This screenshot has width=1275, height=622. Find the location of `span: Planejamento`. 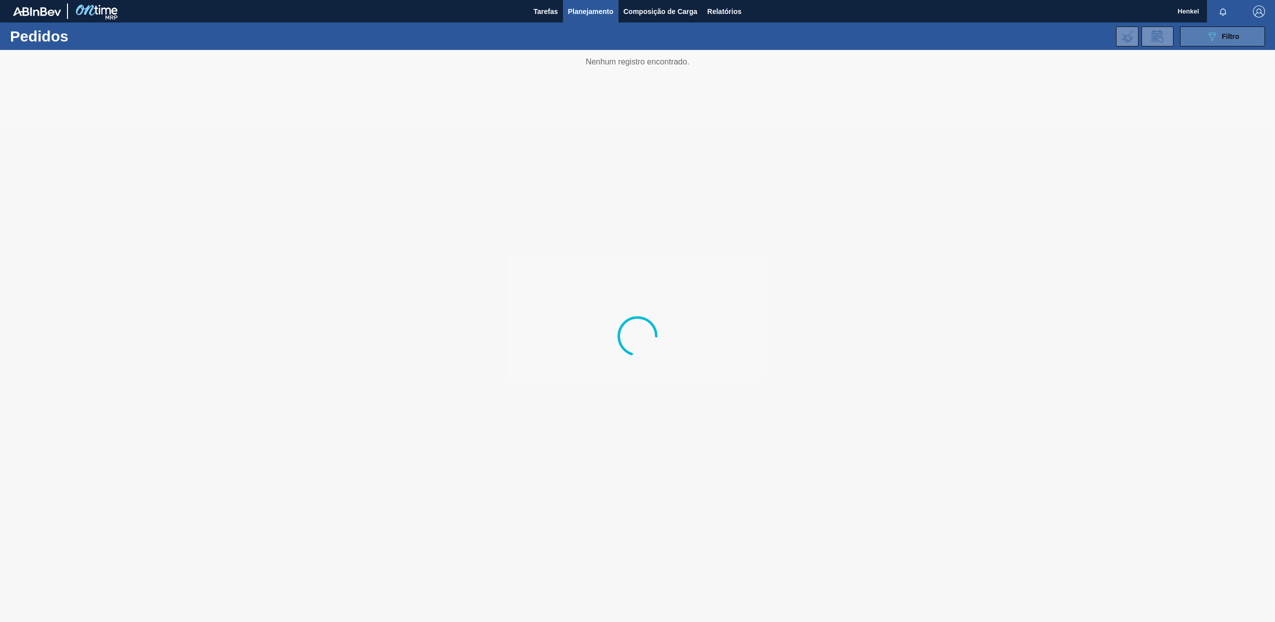

span: Planejamento is located at coordinates (590, 11).